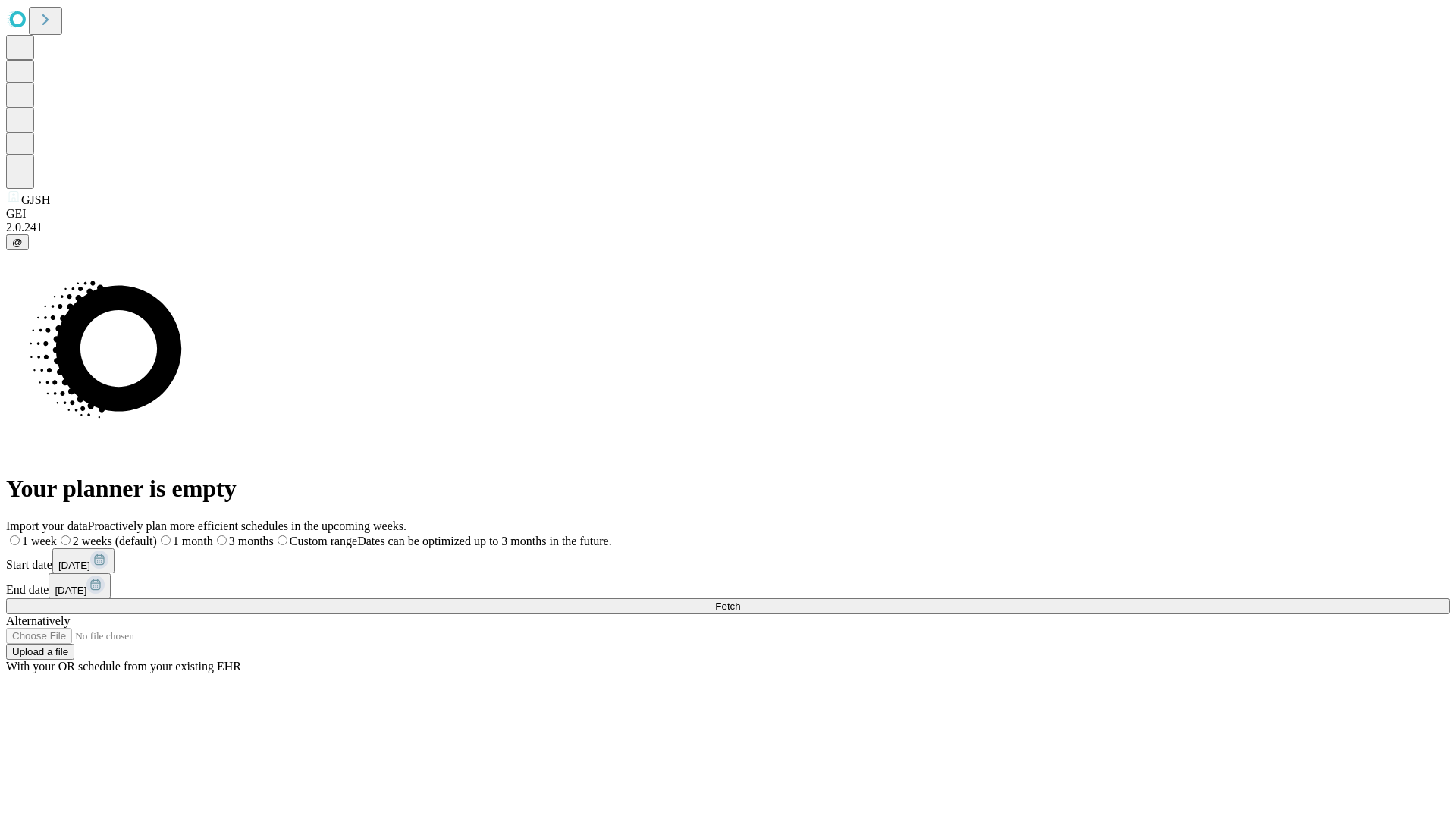 The height and width of the screenshot is (819, 1456). What do you see at coordinates (115, 541) in the screenshot?
I see `span: 2 weeks (default)` at bounding box center [115, 541].